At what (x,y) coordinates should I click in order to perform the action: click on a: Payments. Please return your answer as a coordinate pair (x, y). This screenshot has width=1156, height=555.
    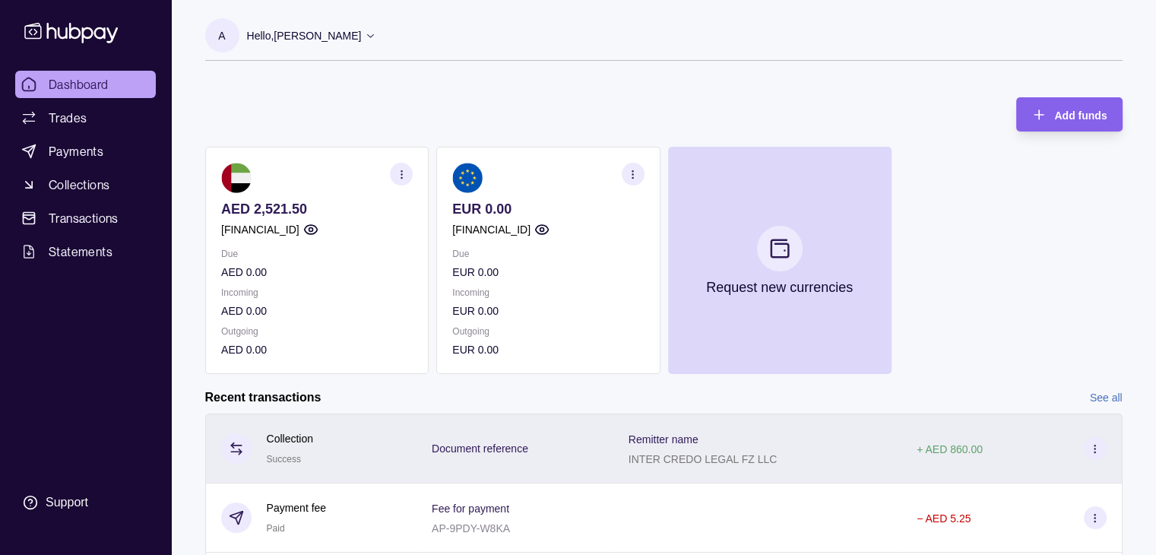
    Looking at the image, I should click on (85, 151).